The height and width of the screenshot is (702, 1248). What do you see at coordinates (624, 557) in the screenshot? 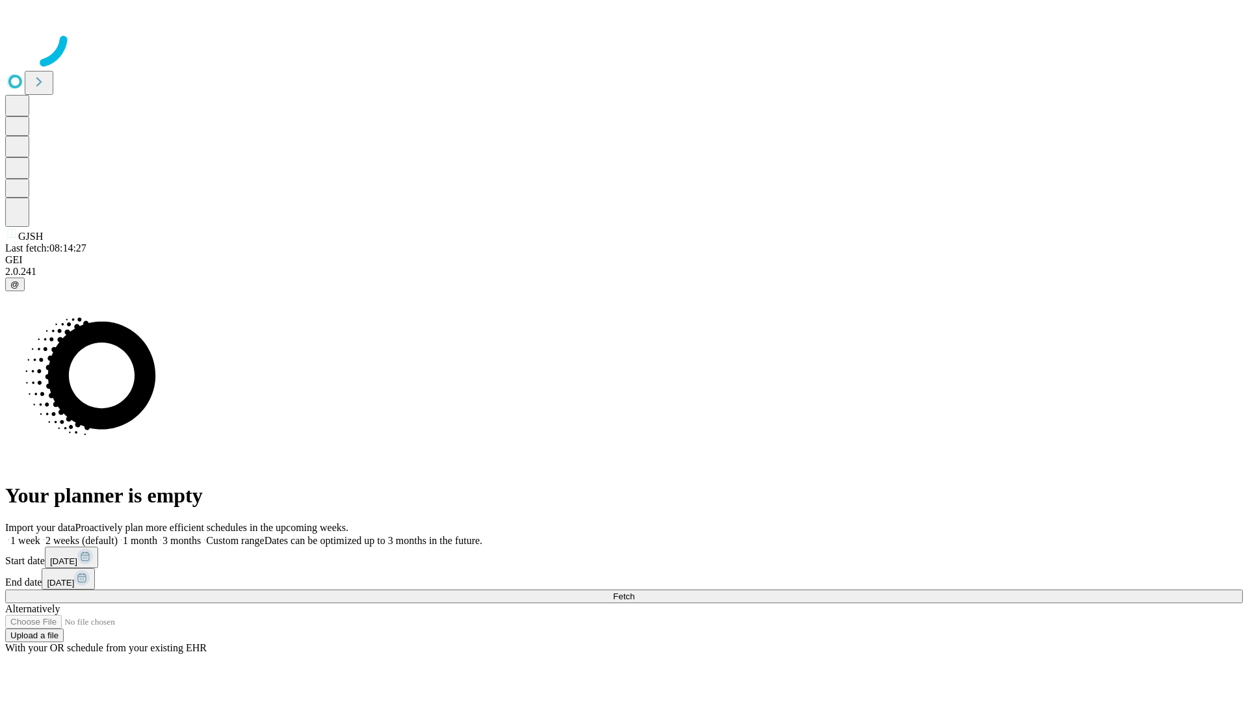
I see `div: Start date` at bounding box center [624, 557].